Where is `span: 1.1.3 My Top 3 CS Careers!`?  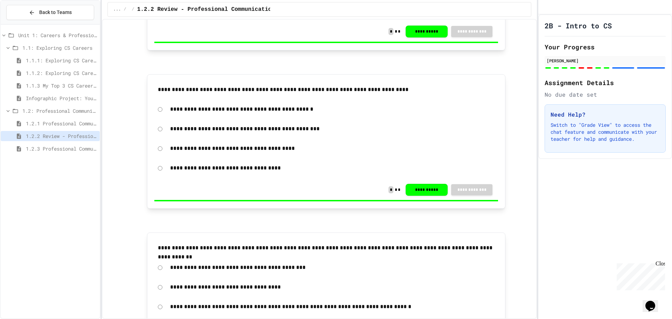 span: 1.1.3 My Top 3 CS Careers! is located at coordinates (61, 85).